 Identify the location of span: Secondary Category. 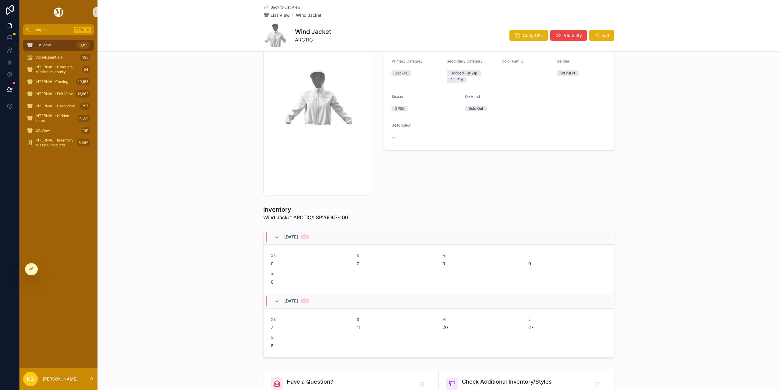
(465, 61).